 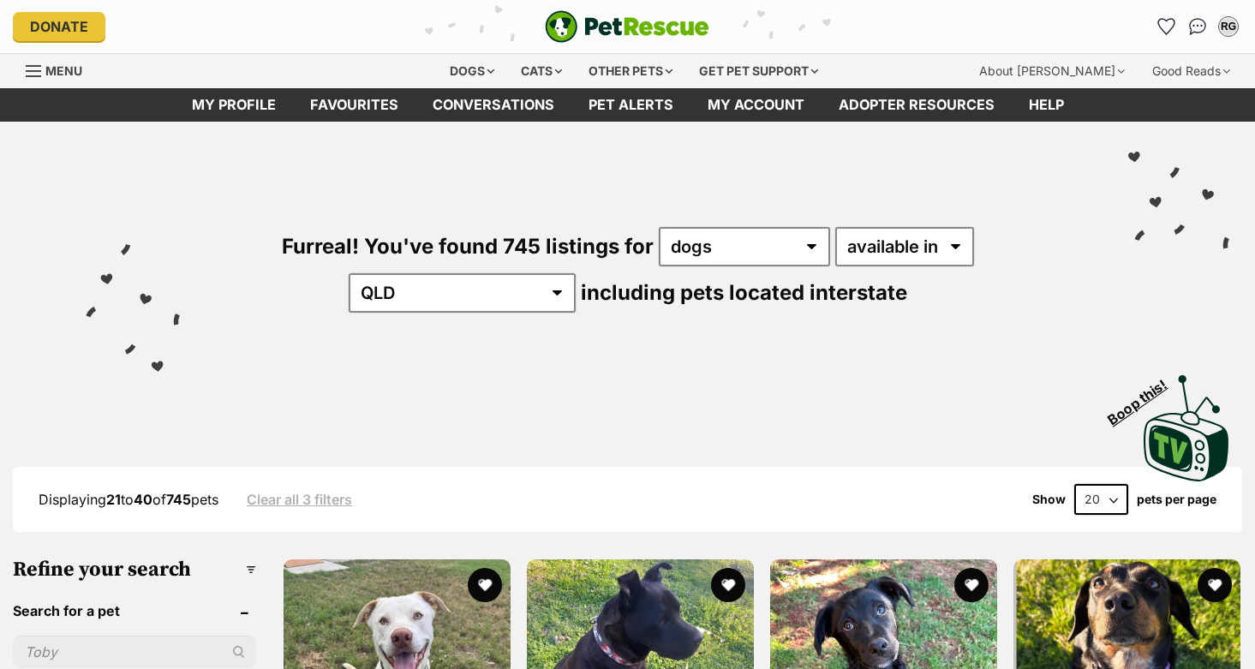 I want to click on span: Show, so click(x=1049, y=499).